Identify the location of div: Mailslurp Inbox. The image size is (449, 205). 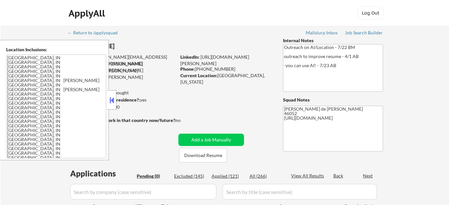
(322, 33).